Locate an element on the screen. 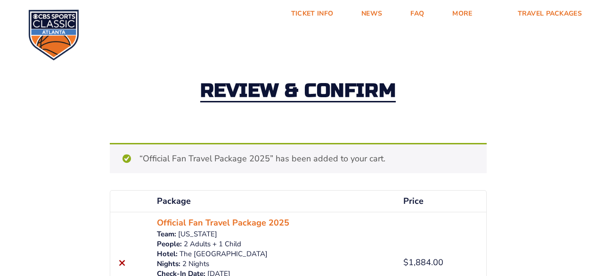  dt: Nights: is located at coordinates (169, 263).